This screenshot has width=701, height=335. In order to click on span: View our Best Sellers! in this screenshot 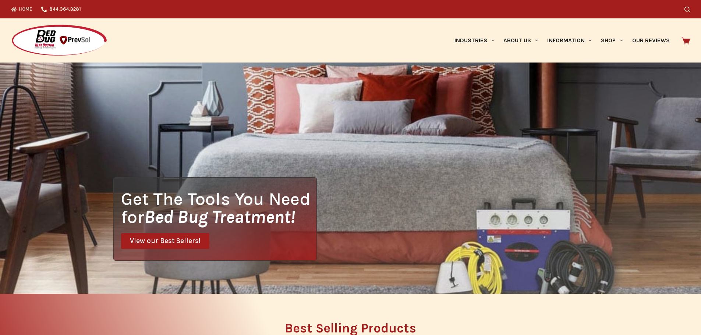, I will do `click(165, 241)`.